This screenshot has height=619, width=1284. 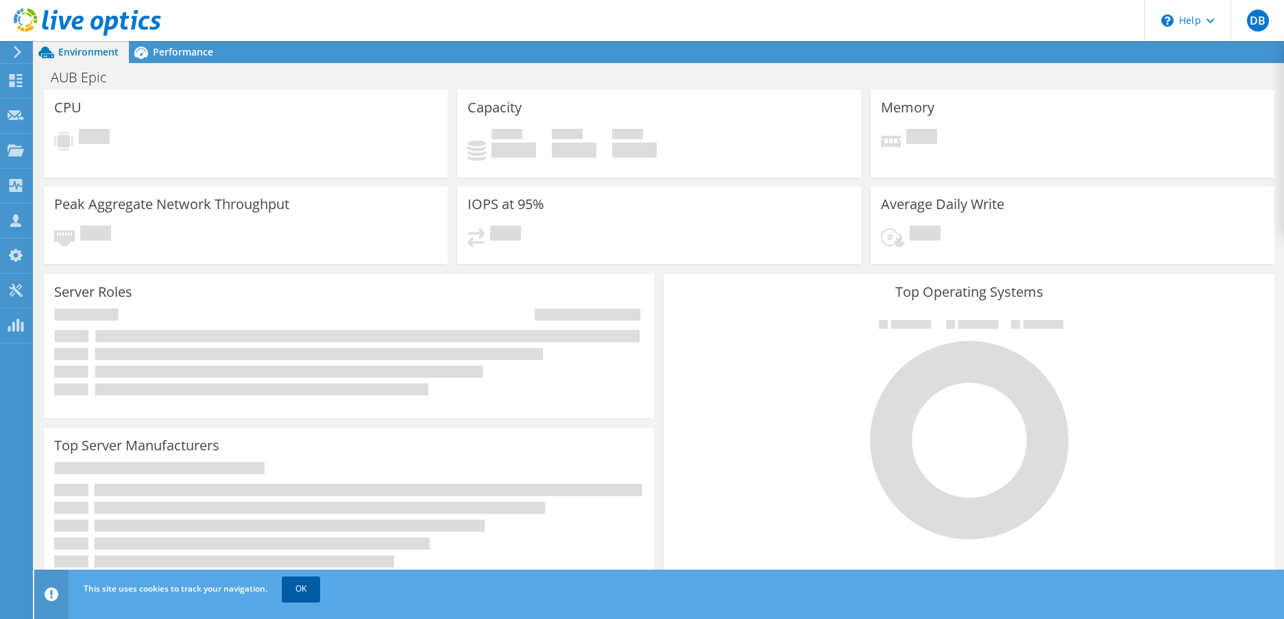 What do you see at coordinates (1167, 21) in the screenshot?
I see `svg: \n` at bounding box center [1167, 21].